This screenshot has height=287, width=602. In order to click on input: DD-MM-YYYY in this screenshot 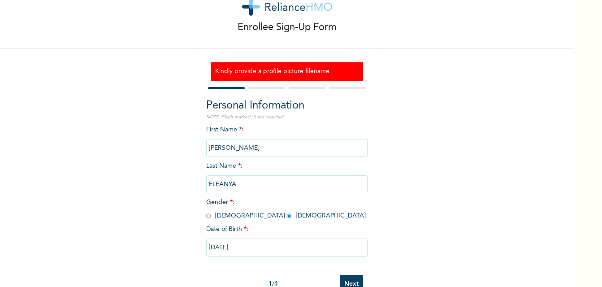, I will do `click(287, 247)`.